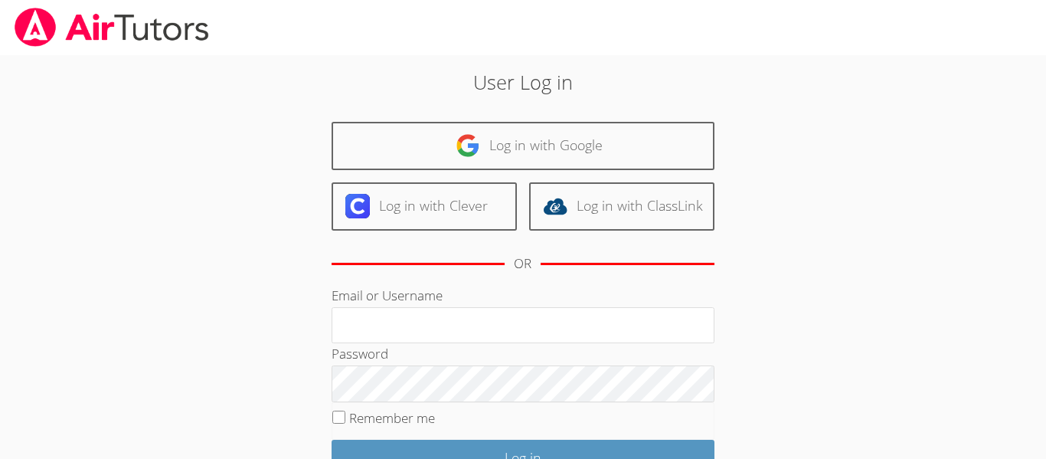  What do you see at coordinates (523, 82) in the screenshot?
I see `h2: User Log in` at bounding box center [523, 82].